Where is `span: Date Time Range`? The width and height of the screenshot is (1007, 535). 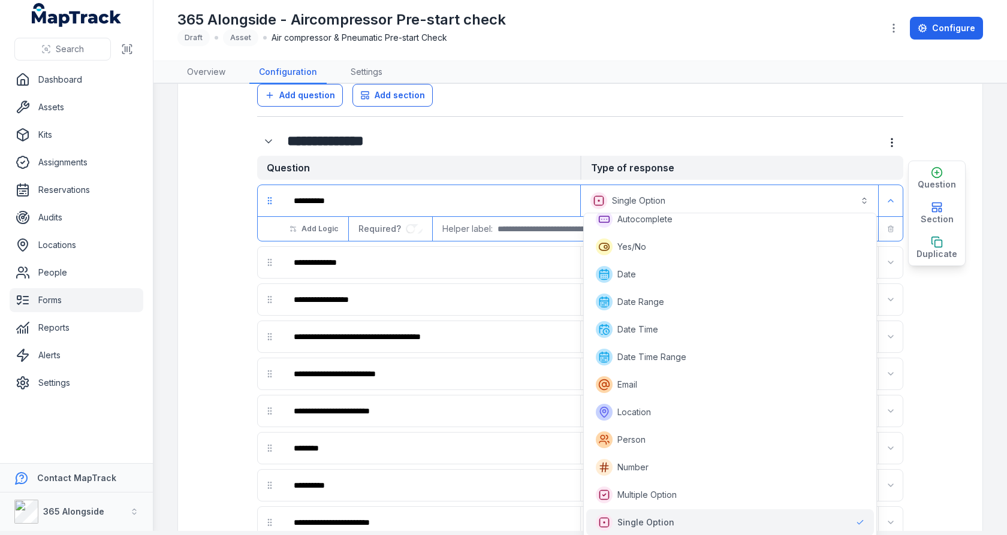 span: Date Time Range is located at coordinates (651, 357).